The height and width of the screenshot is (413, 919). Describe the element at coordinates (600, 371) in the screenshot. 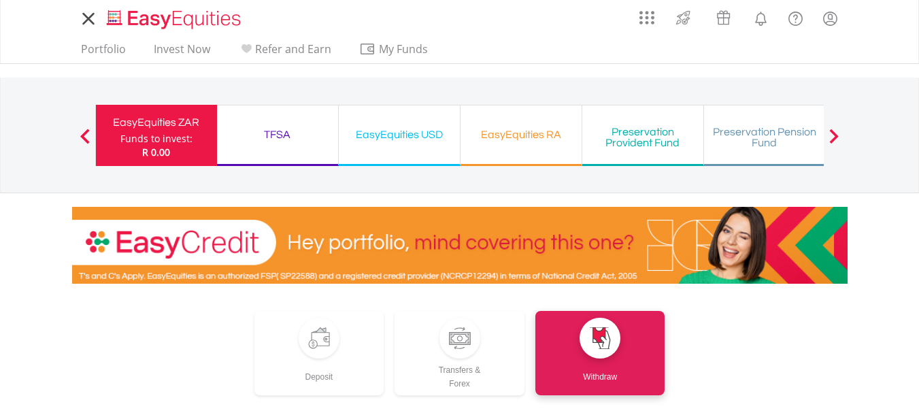

I see `div: Withdraw` at that location.